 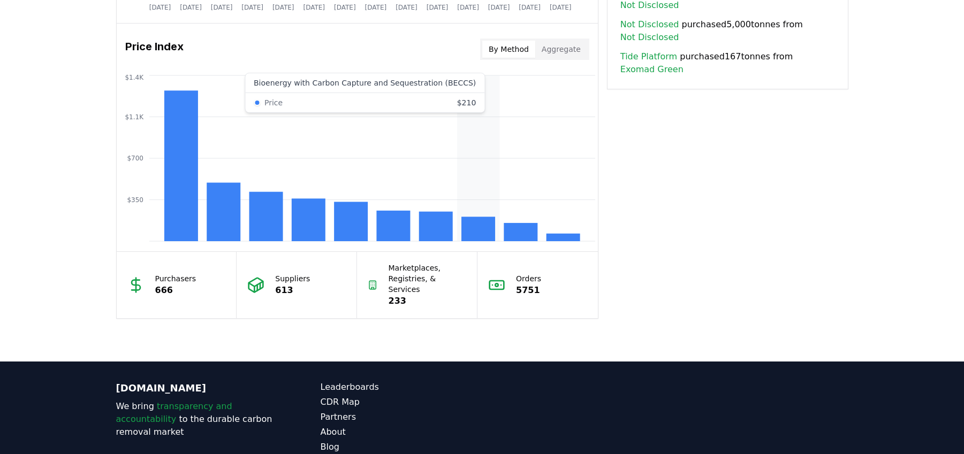 What do you see at coordinates (727, 63) in the screenshot?
I see `span: purchased 167 tonnes from` at bounding box center [727, 63].